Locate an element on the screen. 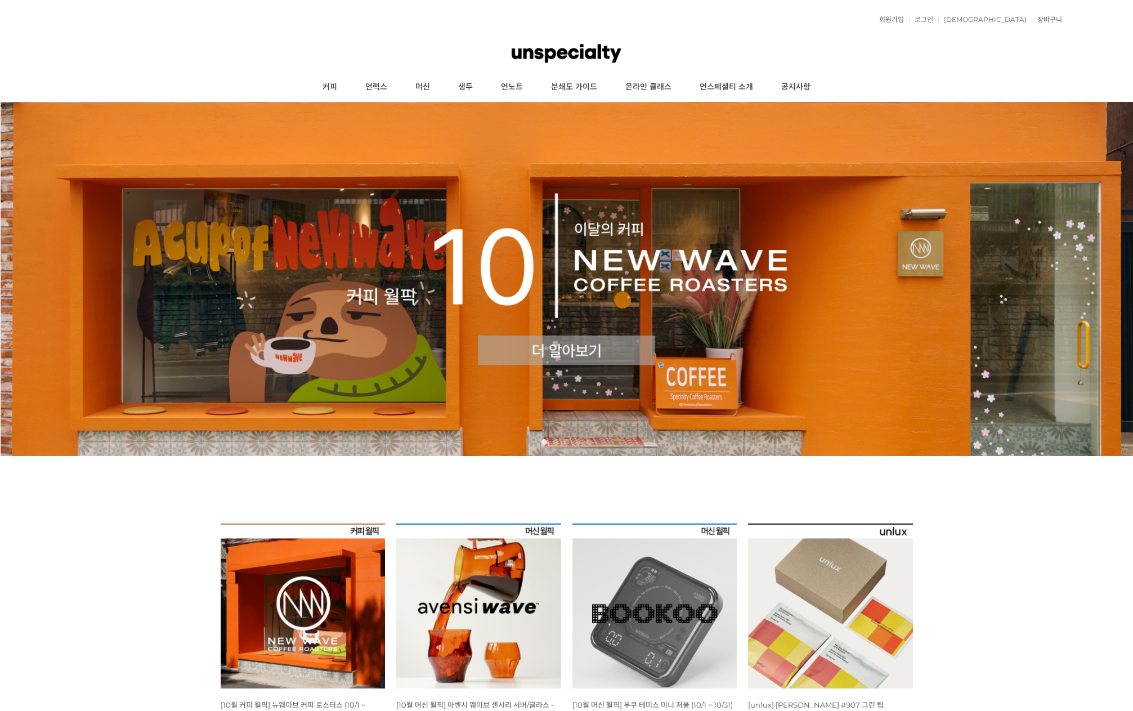 The width and height of the screenshot is (1133, 711). a: 3 is located at coordinates (567, 442).